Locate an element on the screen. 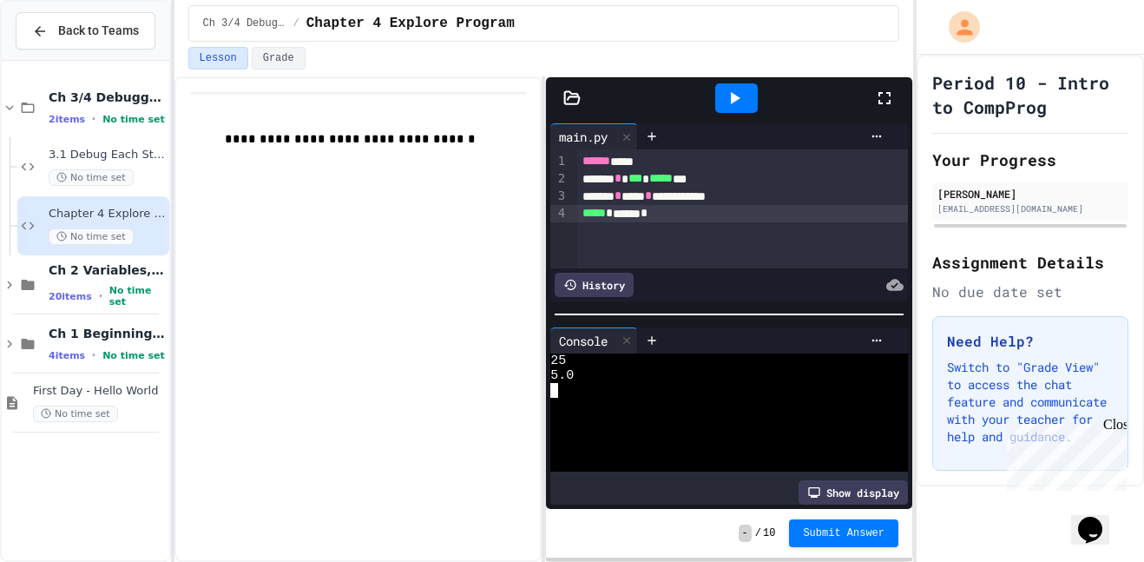 Image resolution: width=1144 pixels, height=562 pixels. h1: Period 10 - Intro to CompProg is located at coordinates (1030, 95).